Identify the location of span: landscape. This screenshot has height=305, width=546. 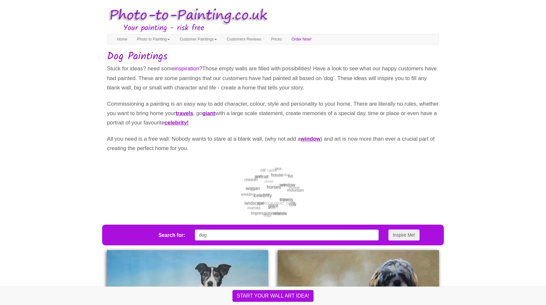
(254, 203).